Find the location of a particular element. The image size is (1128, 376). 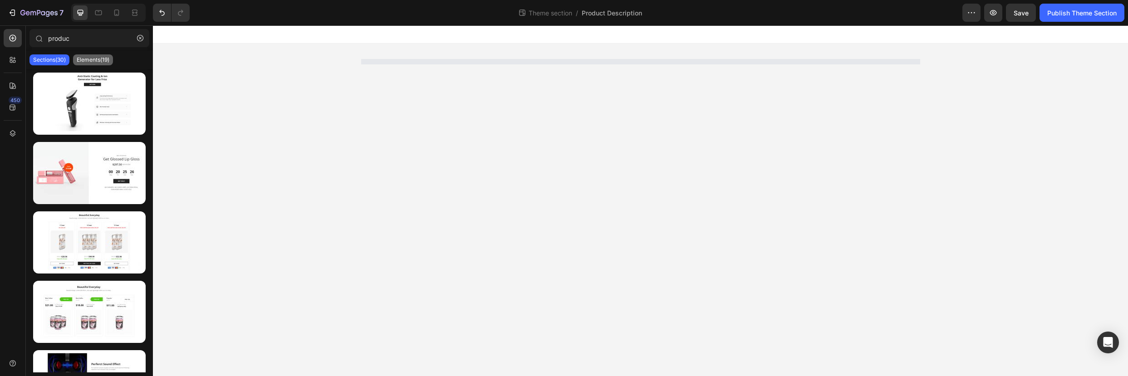

button: Save is located at coordinates (1021, 13).